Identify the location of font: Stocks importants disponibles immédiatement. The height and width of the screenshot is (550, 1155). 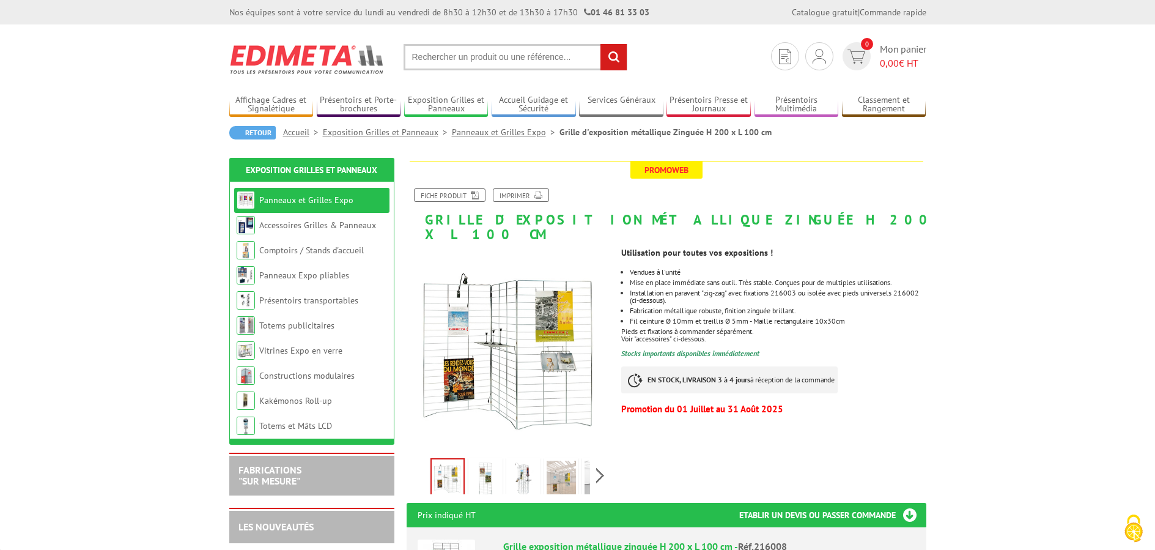
(690, 353).